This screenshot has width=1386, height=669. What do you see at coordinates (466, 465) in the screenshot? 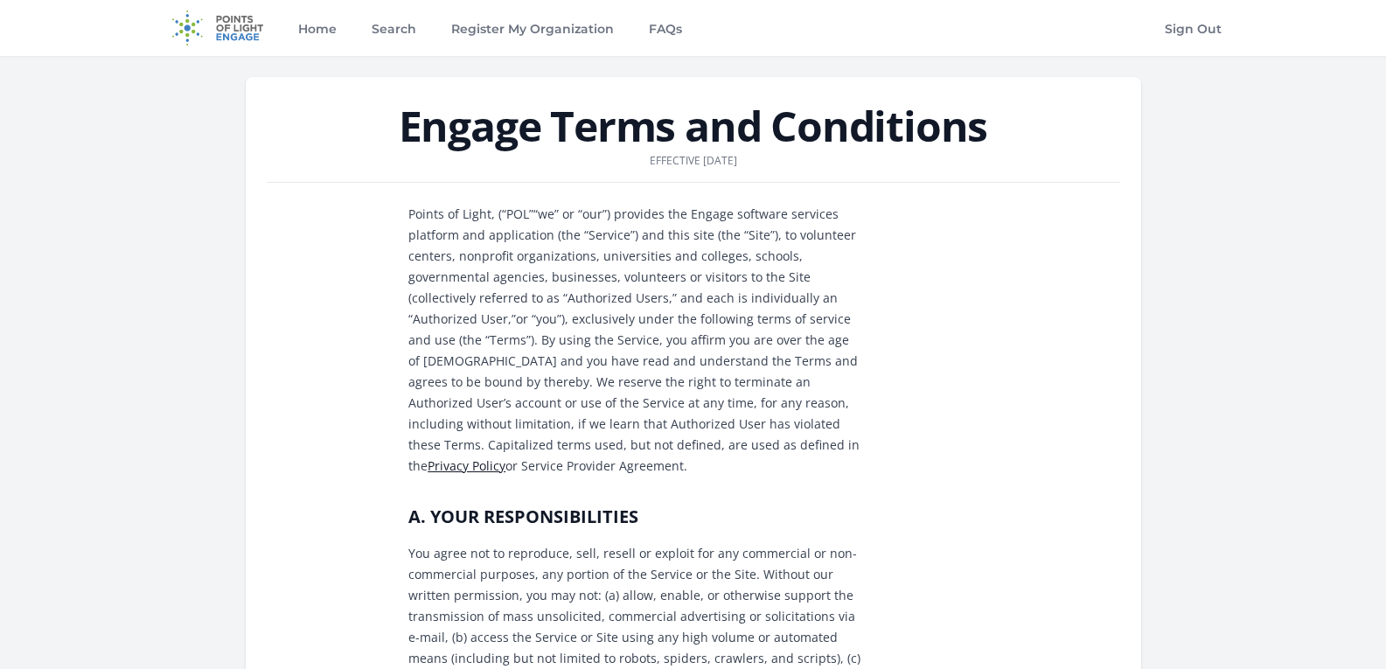
I see `a: Privacy Policy` at bounding box center [466, 465].